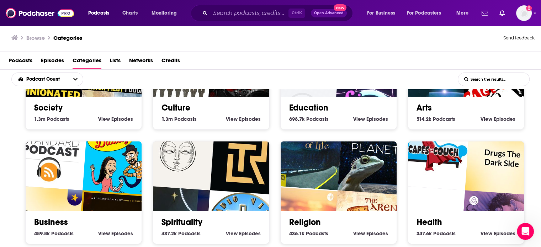 This screenshot has height=247, width=541. Describe the element at coordinates (181, 234) in the screenshot. I see `a: 437.2k Spirituality Podcasts` at that location.